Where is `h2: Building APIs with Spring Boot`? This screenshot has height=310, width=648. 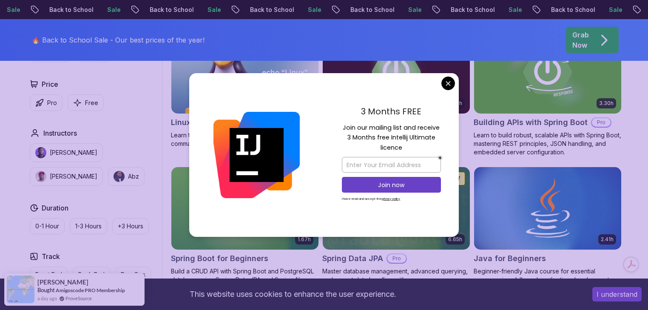
h2: Building APIs with Spring Boot is located at coordinates (531, 122).